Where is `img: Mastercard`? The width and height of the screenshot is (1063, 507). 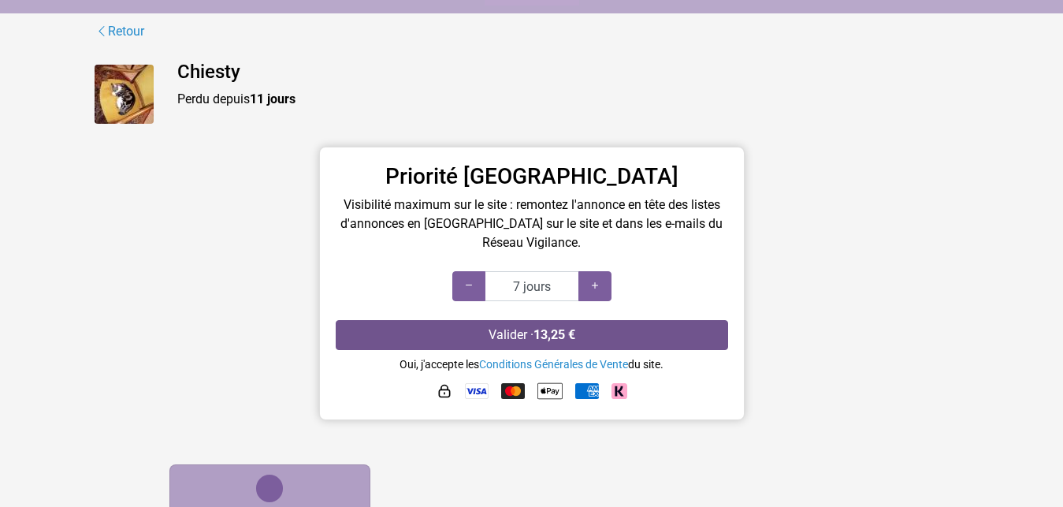 img: Mastercard is located at coordinates (513, 391).